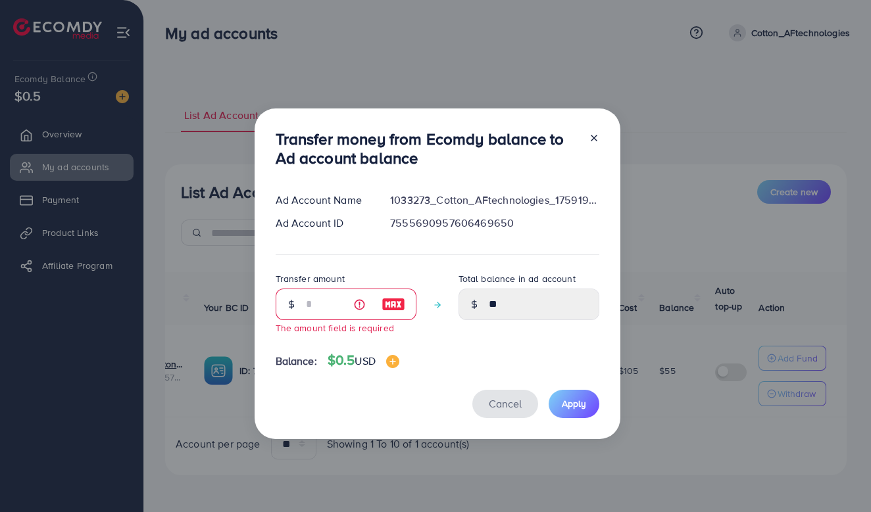 This screenshot has height=512, width=871. Describe the element at coordinates (335, 328) in the screenshot. I see `small: The amount field is required` at that location.